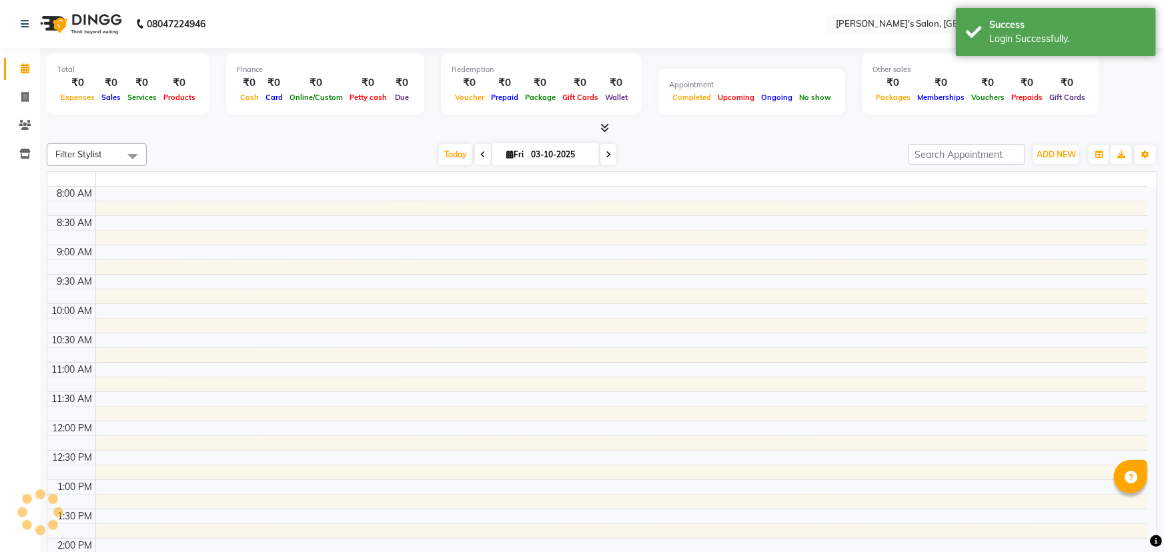 This screenshot has width=1164, height=552. I want to click on div: Other sales, so click(980, 69).